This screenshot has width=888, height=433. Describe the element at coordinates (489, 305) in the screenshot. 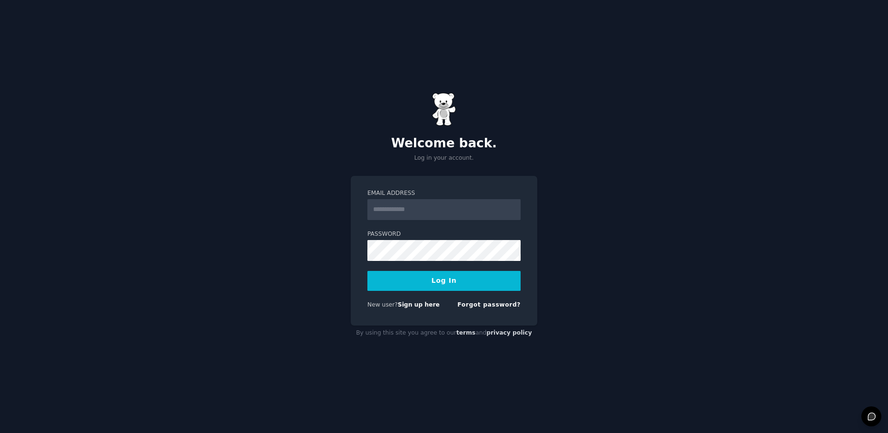

I see `a: Forgot password?` at that location.